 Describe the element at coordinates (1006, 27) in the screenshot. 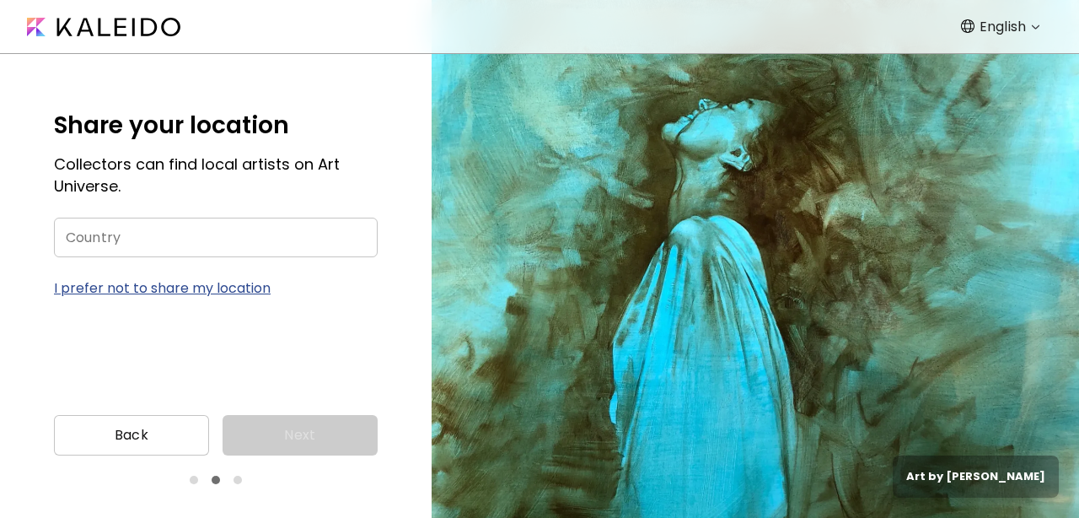

I see `div: English` at that location.